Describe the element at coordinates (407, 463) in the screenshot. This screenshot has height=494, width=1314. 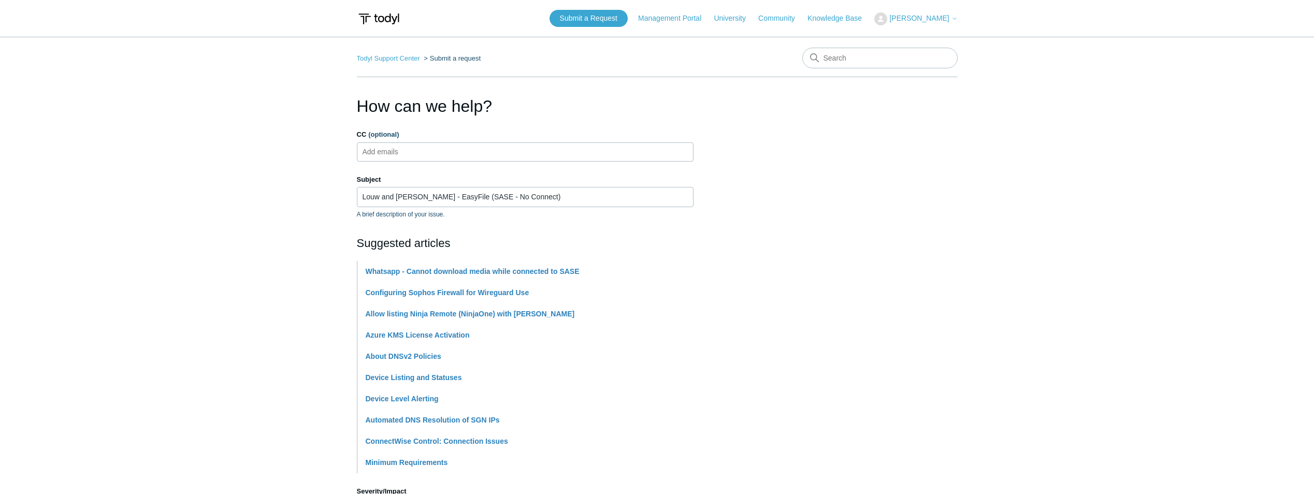
I see `a: Minimum Requirements` at that location.